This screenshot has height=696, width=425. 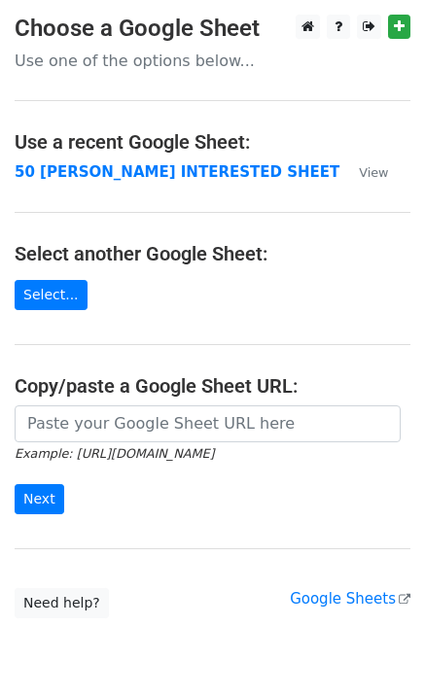 What do you see at coordinates (212, 386) in the screenshot?
I see `h4: Copy/paste a Google Sheet URL:` at bounding box center [212, 386].